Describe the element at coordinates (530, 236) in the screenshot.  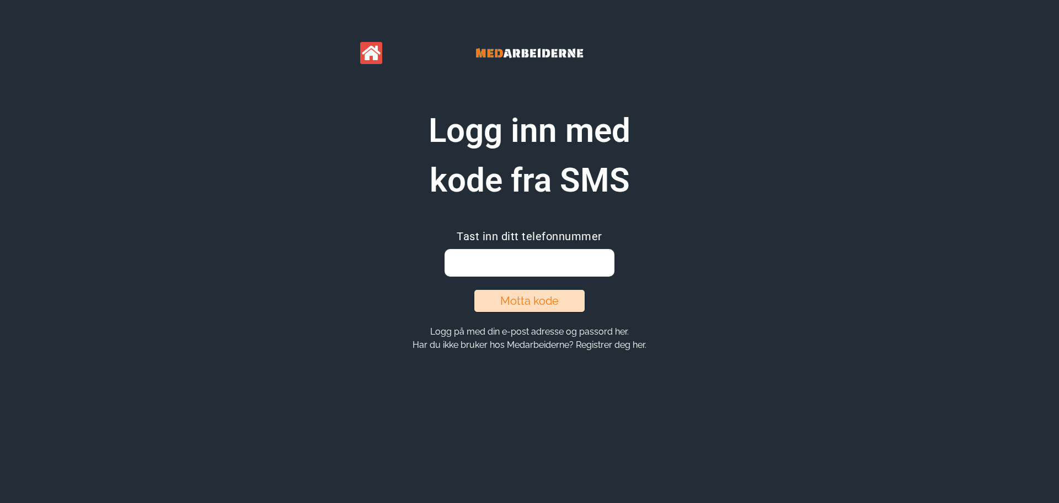
I see `span: Tast inn ditt telefonnummer` at that location.